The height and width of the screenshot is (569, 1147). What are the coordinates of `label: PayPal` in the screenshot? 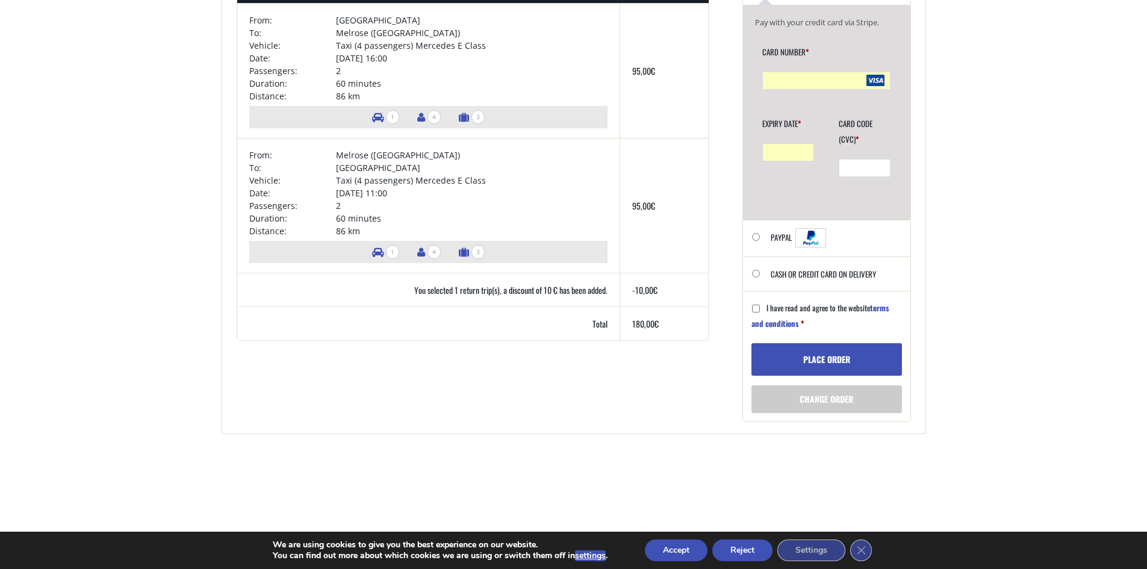 It's located at (798, 243).